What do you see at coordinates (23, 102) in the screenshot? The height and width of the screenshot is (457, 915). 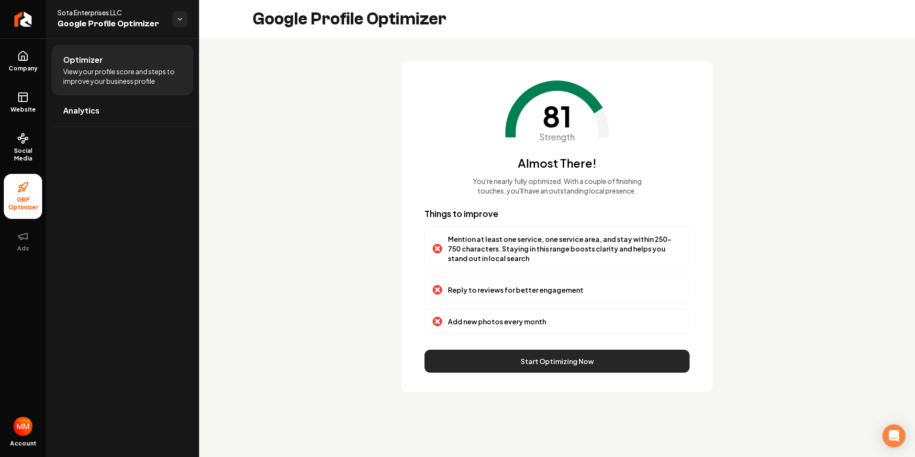 I see `a: Website` at bounding box center [23, 102].